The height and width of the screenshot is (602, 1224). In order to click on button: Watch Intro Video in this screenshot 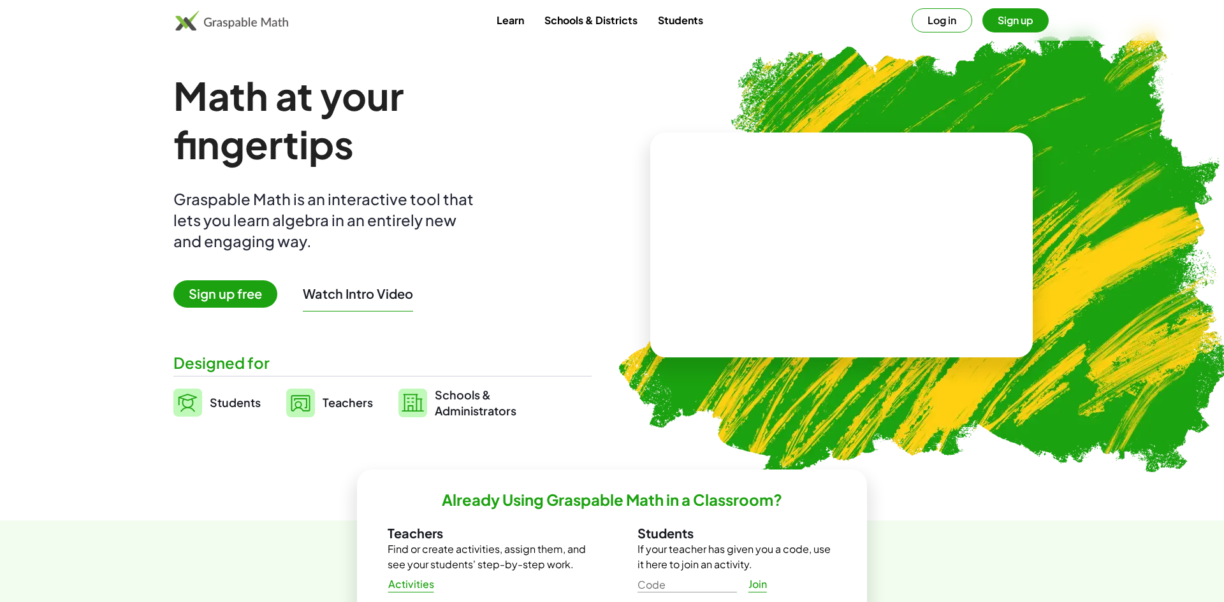, I will do `click(358, 294)`.